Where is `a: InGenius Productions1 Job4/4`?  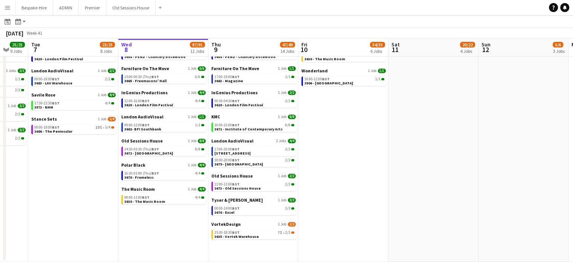
a: InGenius Productions1 Job4/4 is located at coordinates (163, 92).